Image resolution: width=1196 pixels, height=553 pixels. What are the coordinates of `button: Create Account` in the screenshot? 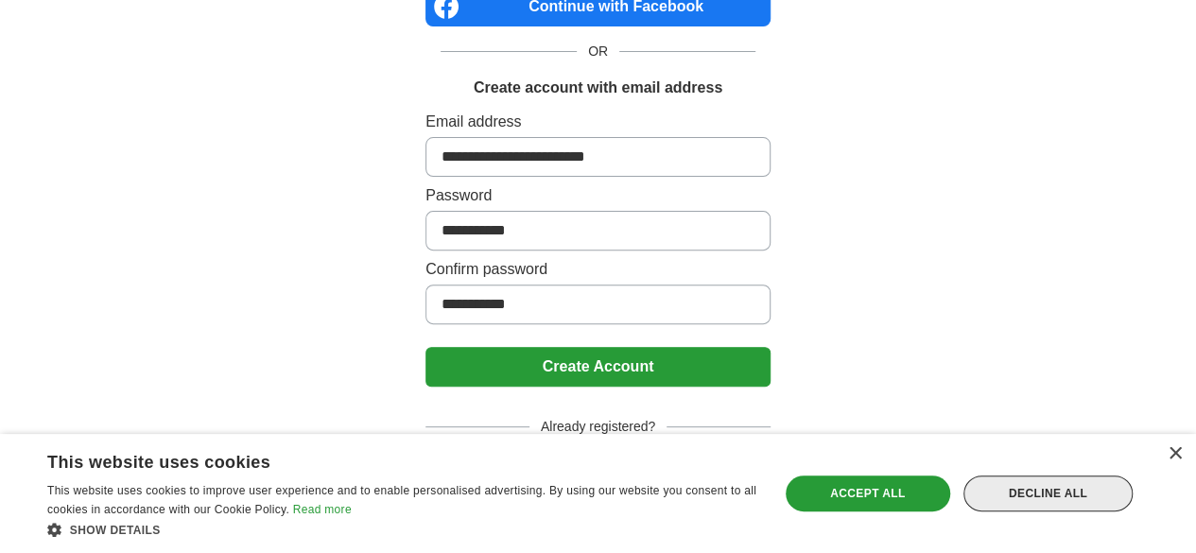 It's located at (598, 367).